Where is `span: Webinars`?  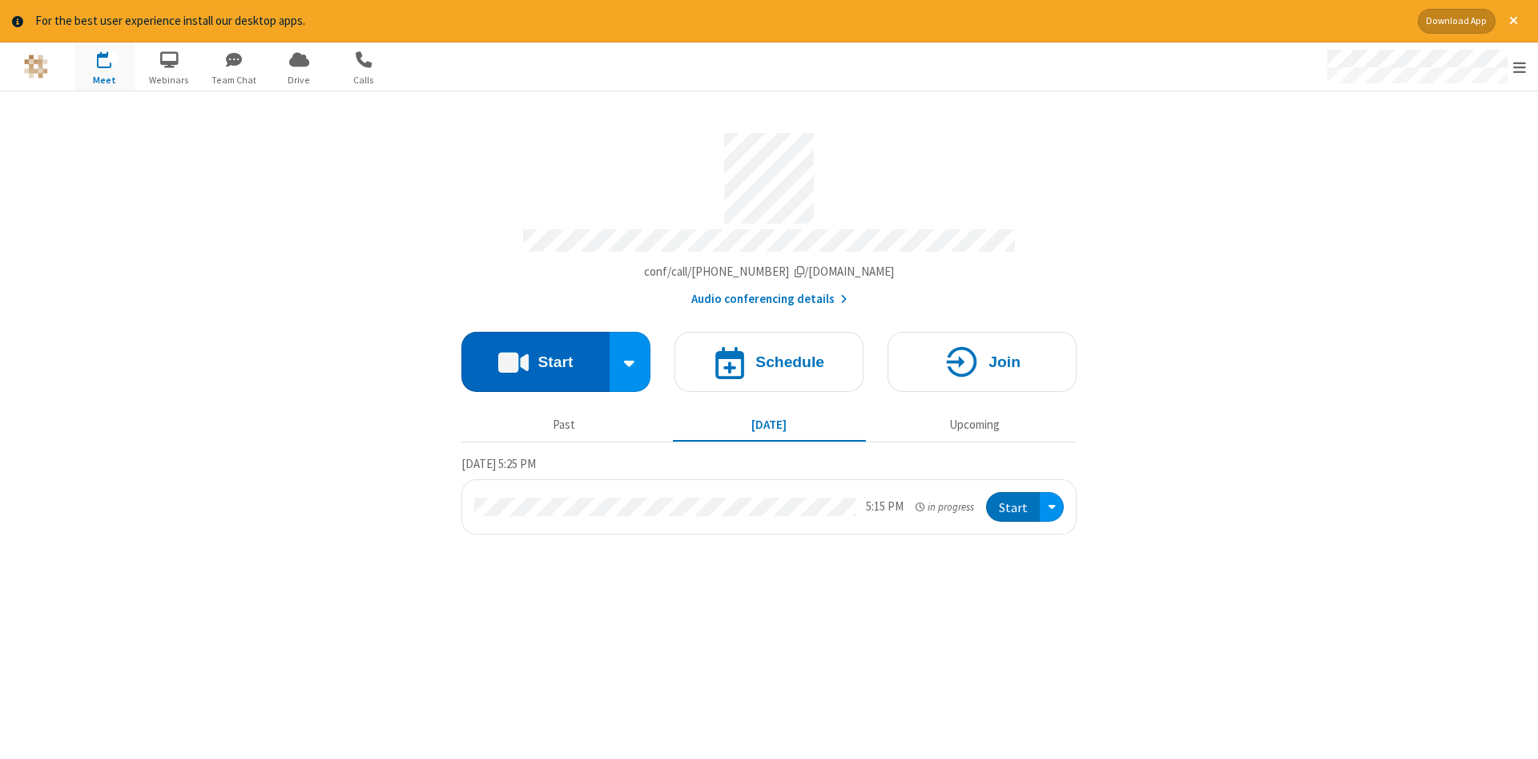 span: Webinars is located at coordinates (169, 80).